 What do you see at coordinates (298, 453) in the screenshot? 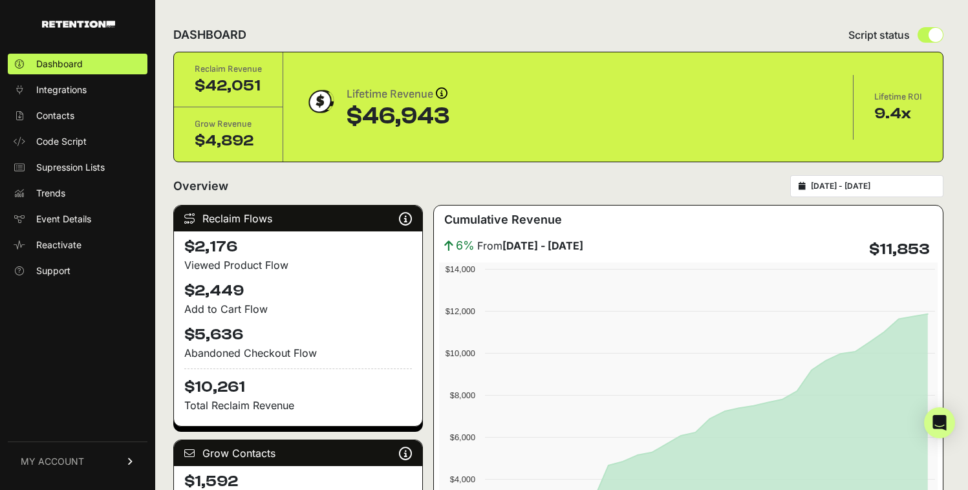
I see `div: Grow Contacts` at bounding box center [298, 453].